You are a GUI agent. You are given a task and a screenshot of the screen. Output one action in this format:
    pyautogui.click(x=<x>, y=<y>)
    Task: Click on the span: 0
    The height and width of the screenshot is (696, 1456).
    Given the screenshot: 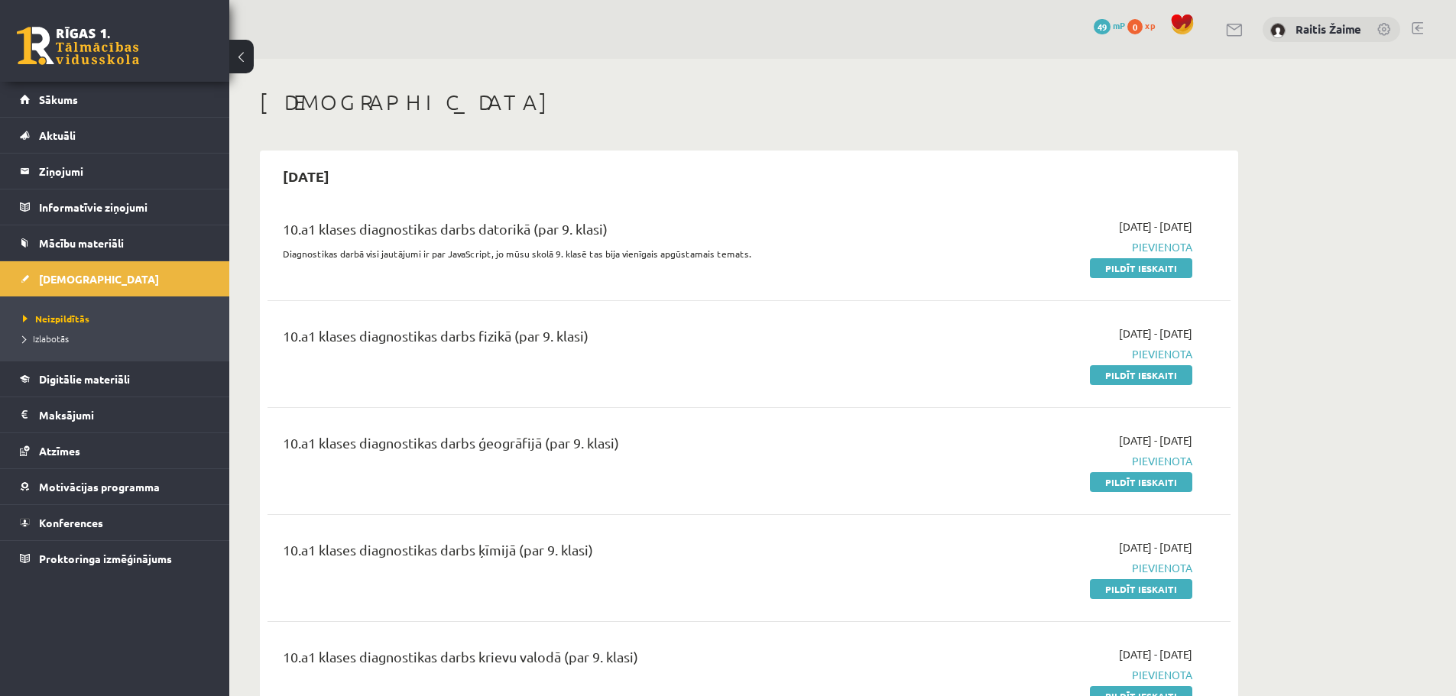 What is the action you would take?
    pyautogui.click(x=1135, y=27)
    